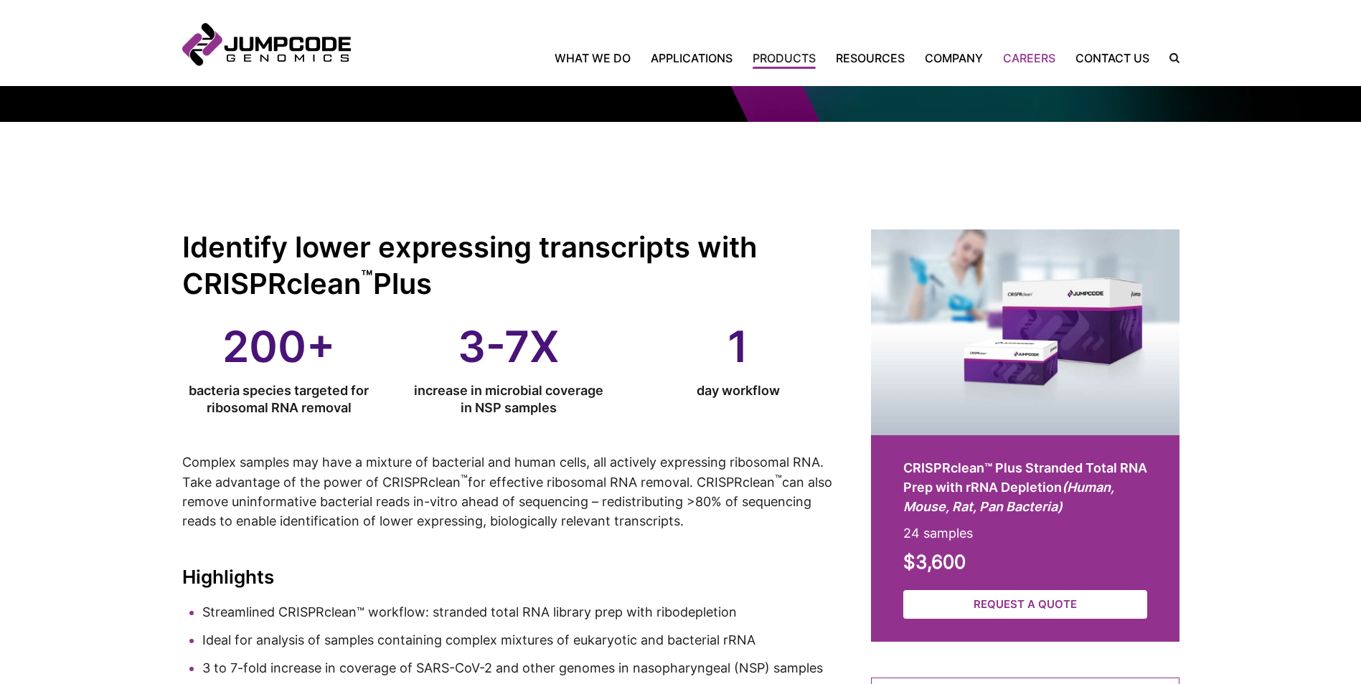 This screenshot has height=684, width=1361. I want to click on data-callout-description: increase in microbial coverage in NSP samples, so click(509, 400).